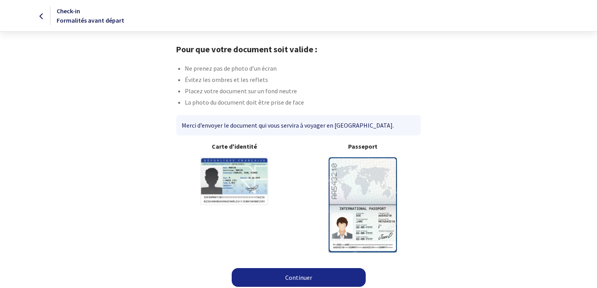  I want to click on img: illuPasseport.svg, so click(363, 205).